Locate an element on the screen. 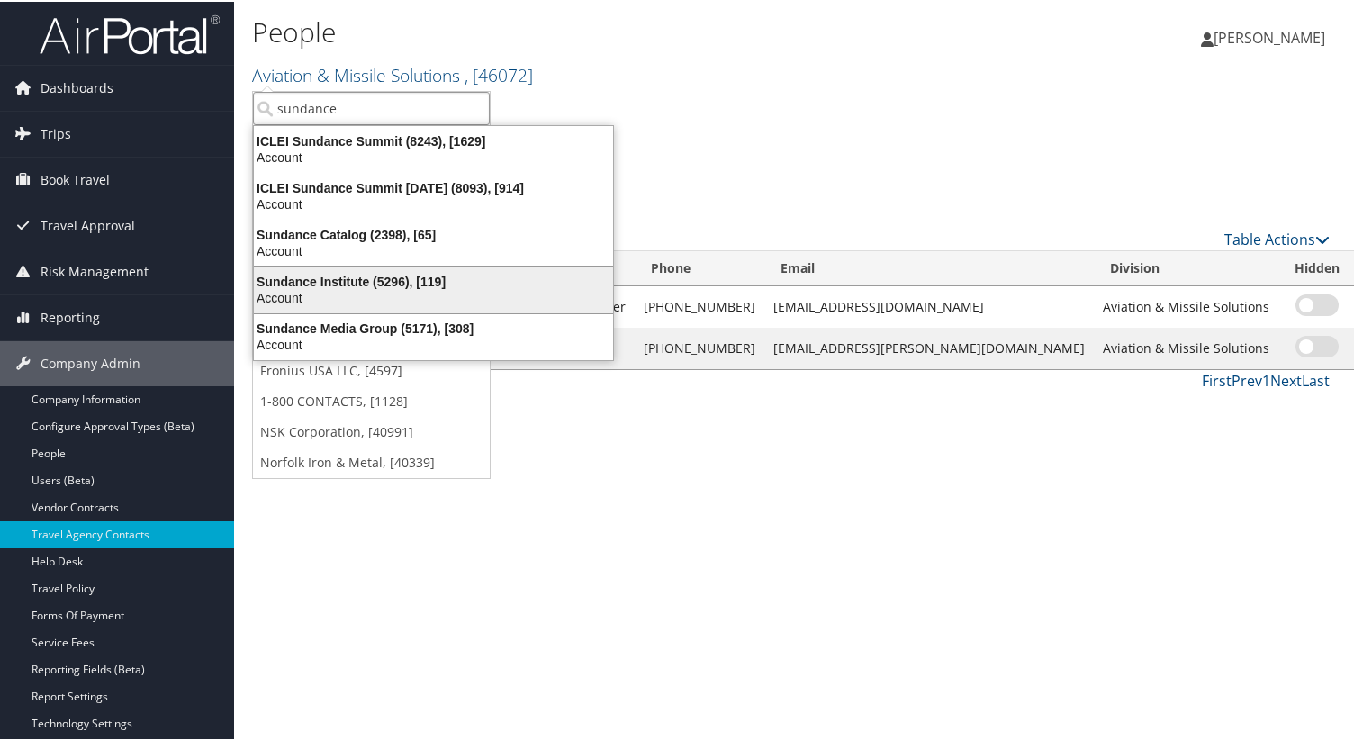  span: Dashboards is located at coordinates (77, 86).